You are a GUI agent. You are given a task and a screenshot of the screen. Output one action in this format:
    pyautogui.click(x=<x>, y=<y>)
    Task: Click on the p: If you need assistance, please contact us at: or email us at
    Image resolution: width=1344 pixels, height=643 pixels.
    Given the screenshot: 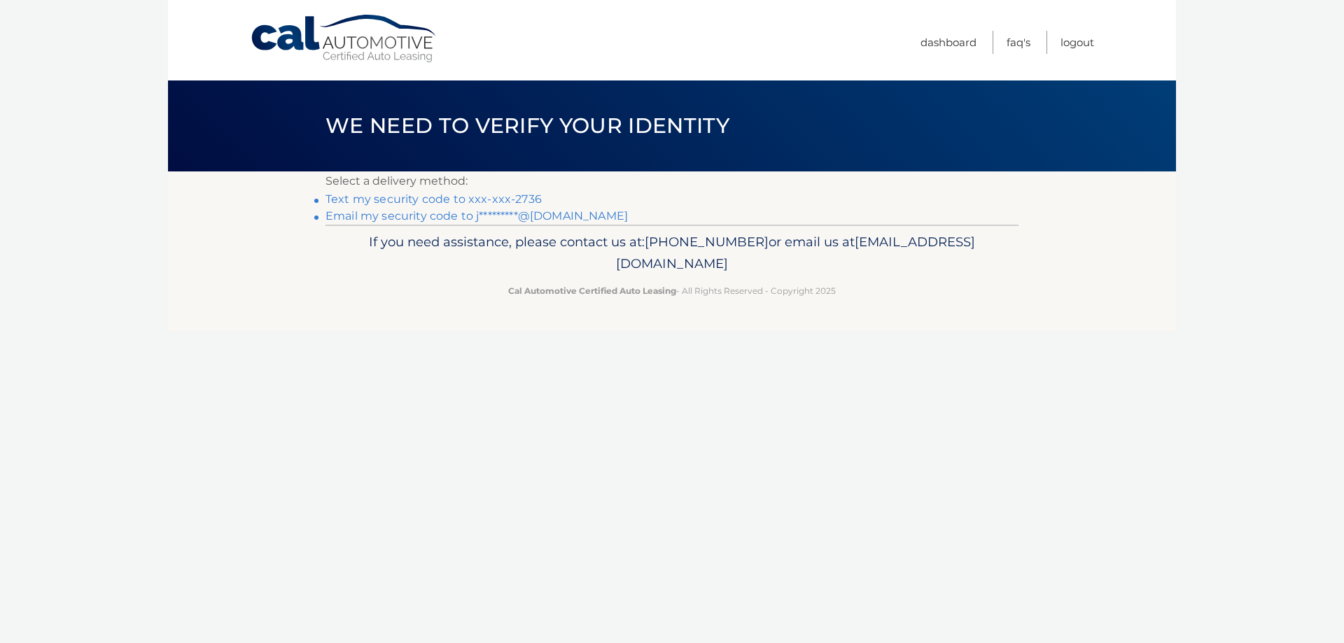 What is the action you would take?
    pyautogui.click(x=672, y=253)
    